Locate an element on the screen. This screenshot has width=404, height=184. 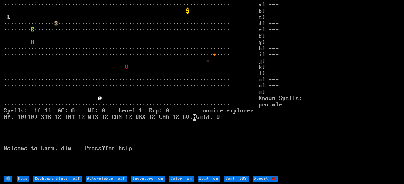
input: Font: DOS is located at coordinates (236, 179).